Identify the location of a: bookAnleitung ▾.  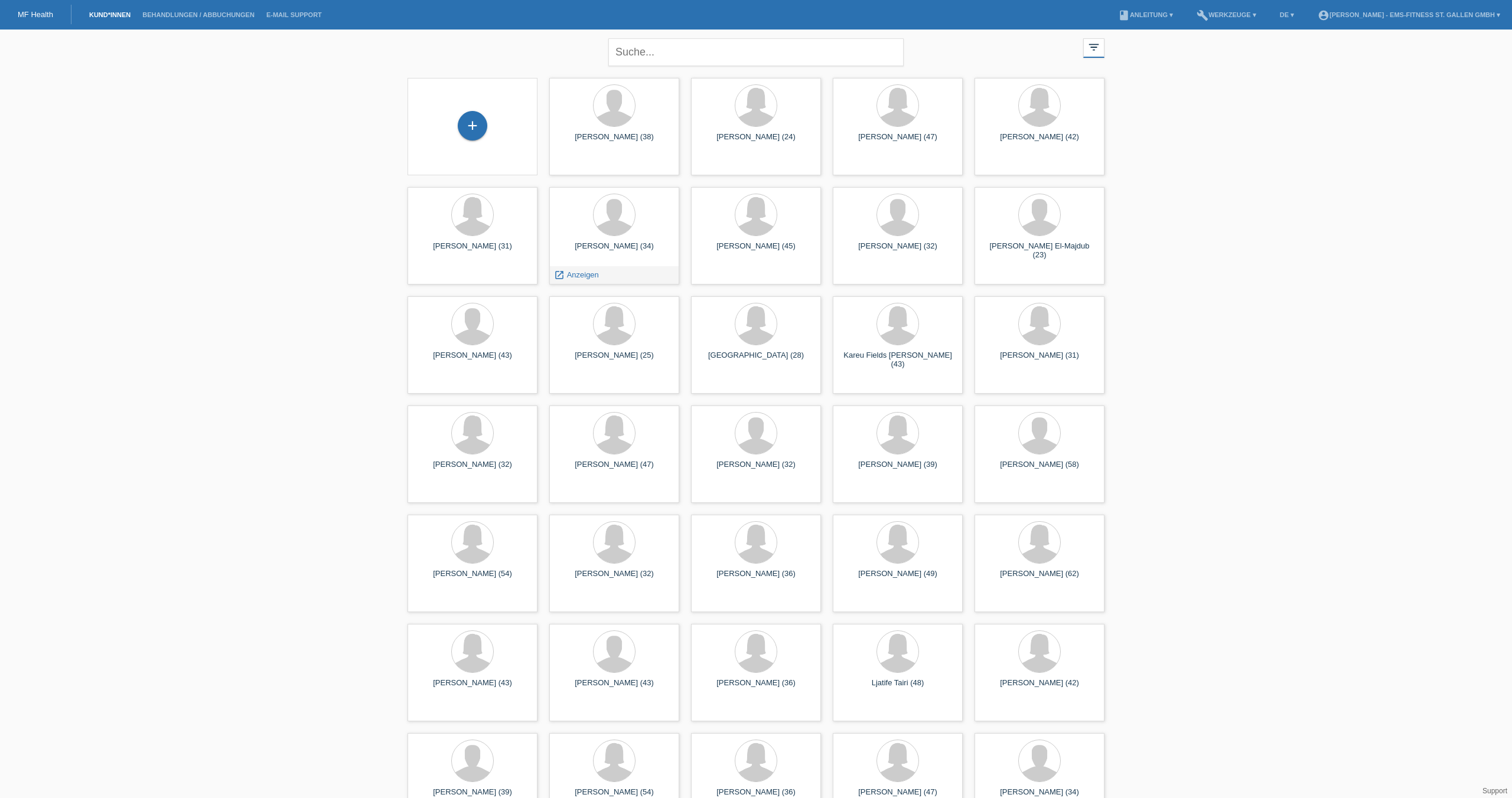
(1145, 15).